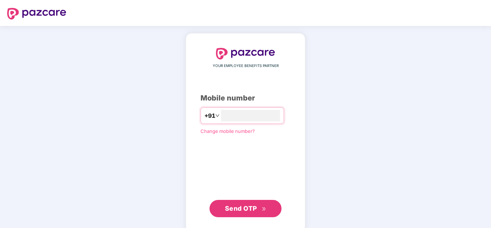 This screenshot has width=491, height=228. What do you see at coordinates (245, 208) in the screenshot?
I see `button: Send OTPdouble-right` at bounding box center [245, 208].